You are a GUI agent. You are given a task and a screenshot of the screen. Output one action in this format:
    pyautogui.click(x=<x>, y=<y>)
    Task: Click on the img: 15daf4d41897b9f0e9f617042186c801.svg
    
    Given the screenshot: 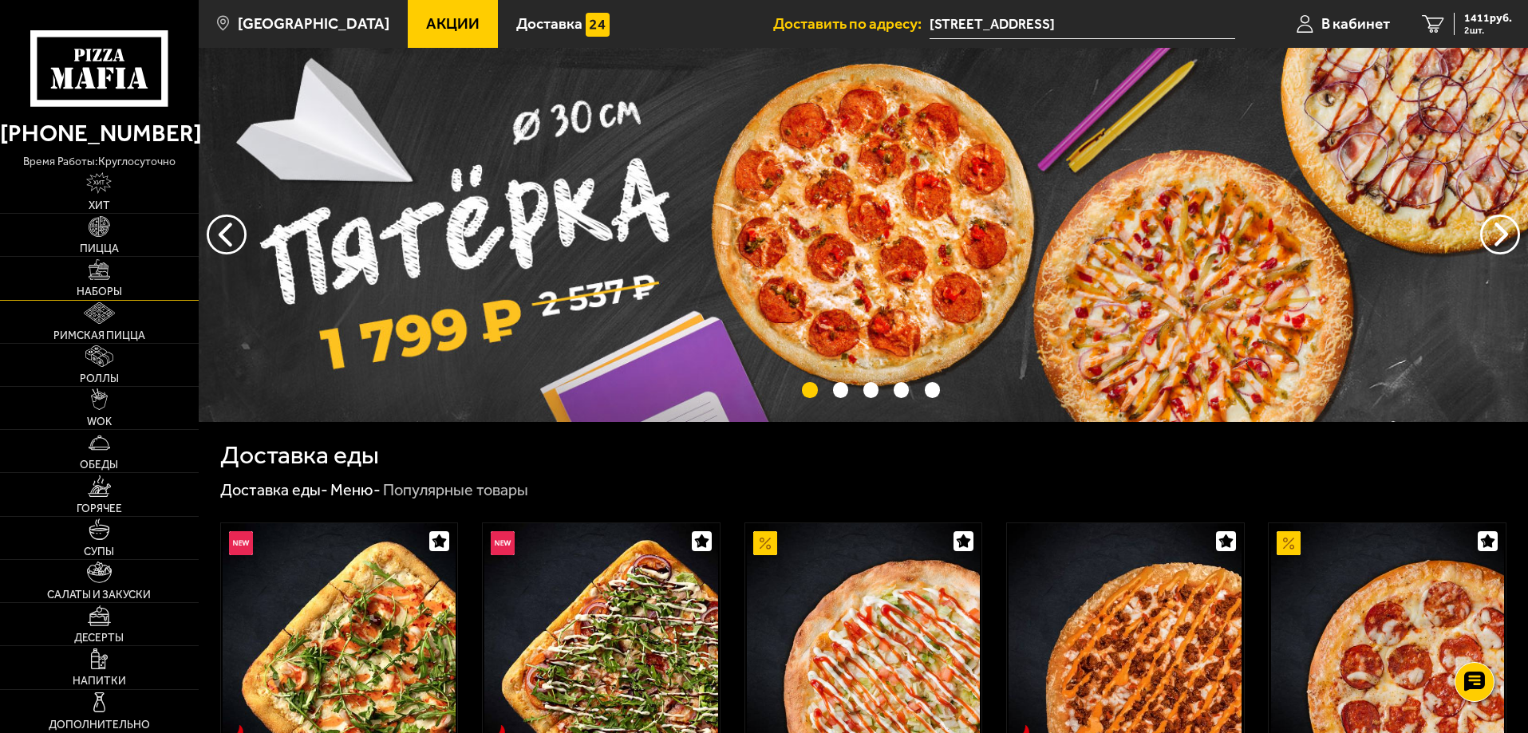 What is the action you would take?
    pyautogui.click(x=598, y=25)
    